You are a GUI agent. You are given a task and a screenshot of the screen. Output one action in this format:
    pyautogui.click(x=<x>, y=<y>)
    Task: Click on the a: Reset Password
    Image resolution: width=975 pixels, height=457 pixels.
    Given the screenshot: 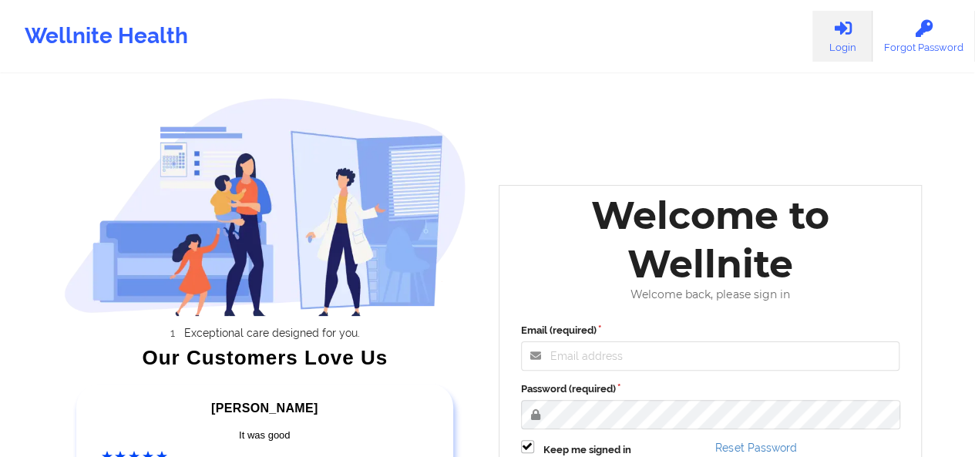 What is the action you would take?
    pyautogui.click(x=756, y=448)
    